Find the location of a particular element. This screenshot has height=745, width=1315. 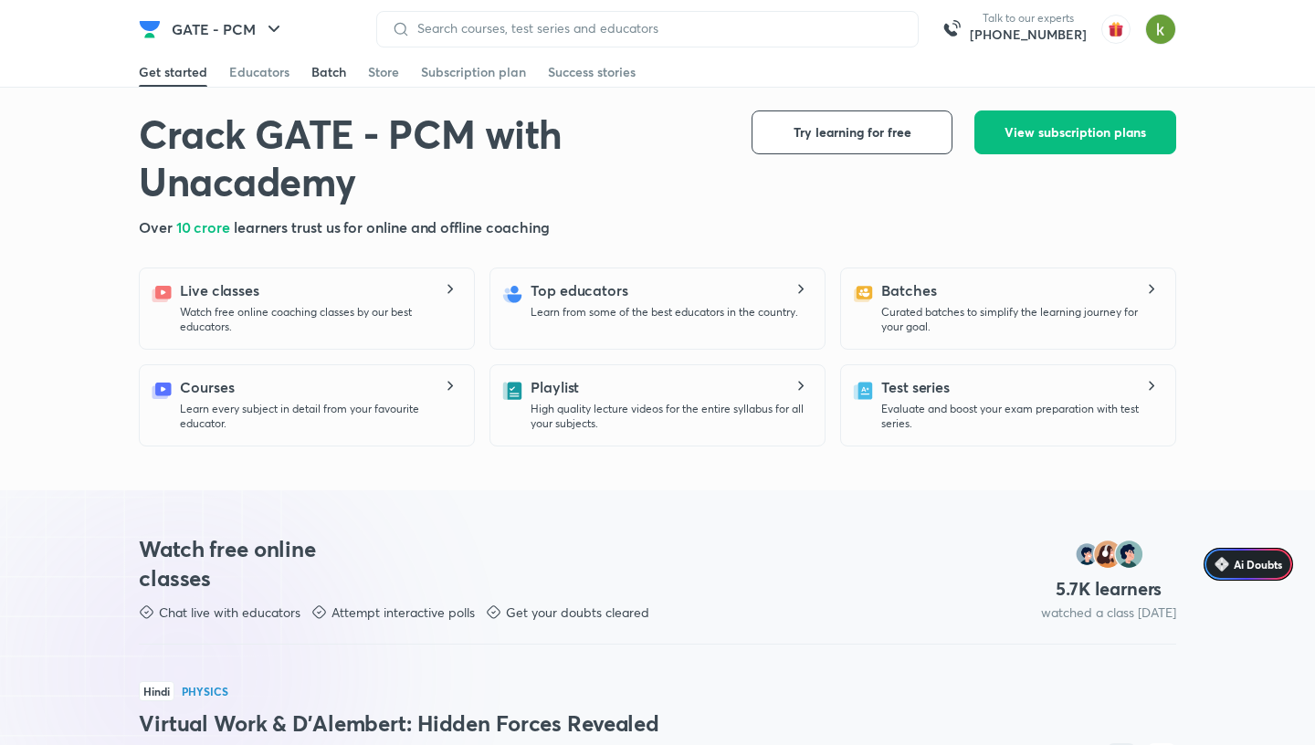

p: Get your doubts cleared is located at coordinates (577, 613).